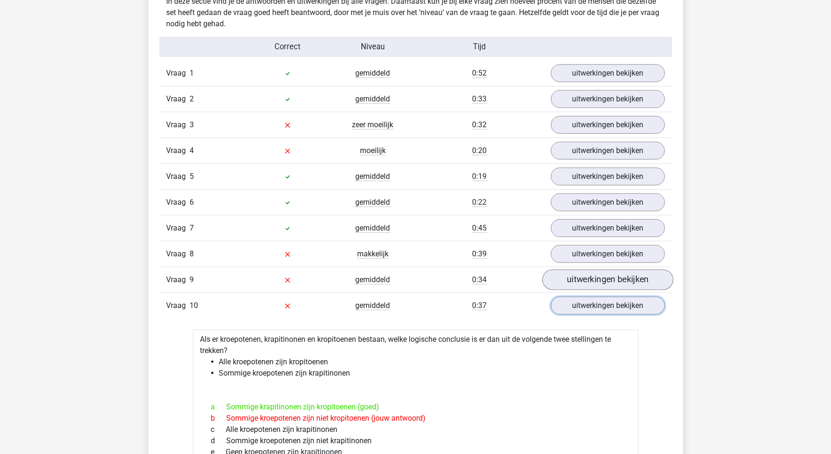 This screenshot has height=454, width=831. Describe the element at coordinates (192, 124) in the screenshot. I see `span: 3` at that location.